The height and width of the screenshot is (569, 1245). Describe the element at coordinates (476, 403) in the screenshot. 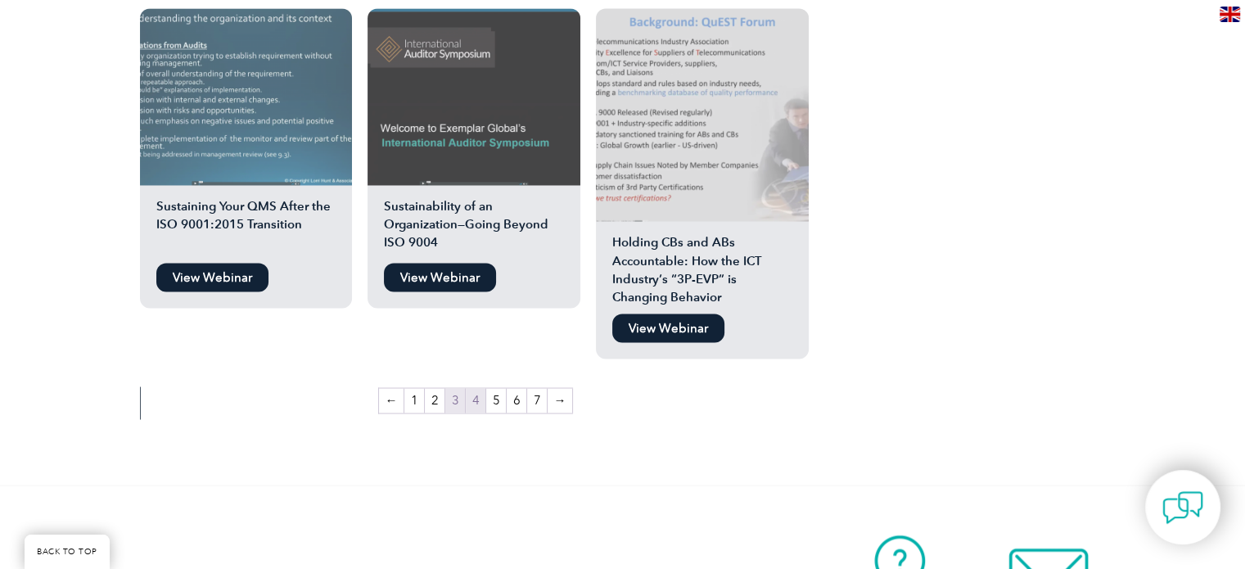

I see `nav: Product Pagination` at that location.